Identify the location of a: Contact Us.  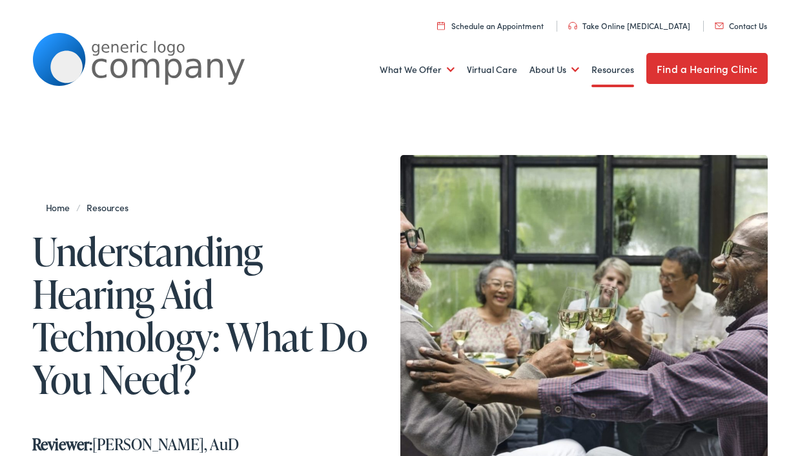
(740, 25).